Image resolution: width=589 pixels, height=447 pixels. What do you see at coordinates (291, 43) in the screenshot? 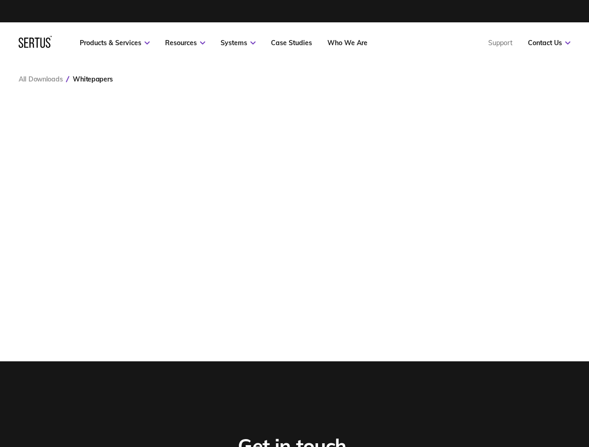
I see `a: Case Studies` at bounding box center [291, 43].